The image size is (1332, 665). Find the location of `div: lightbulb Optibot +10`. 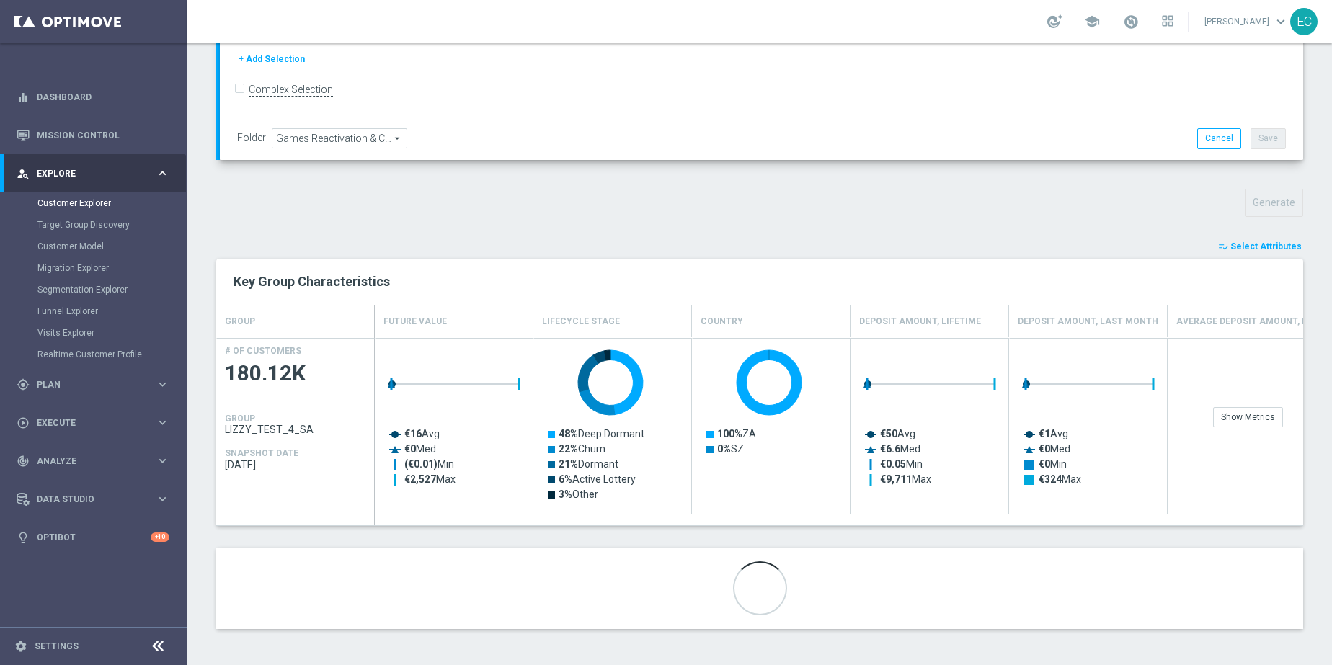

div: lightbulb Optibot +10 is located at coordinates (93, 538).